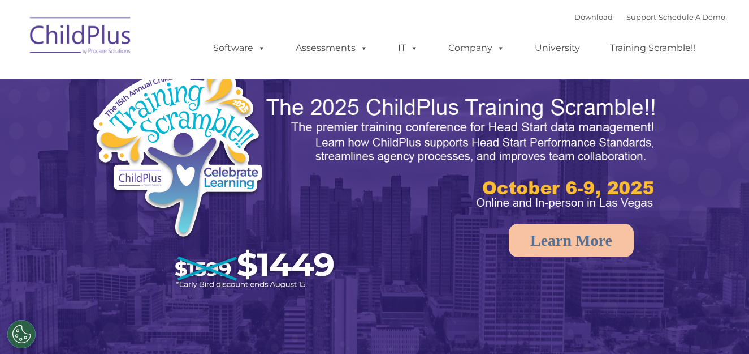 The image size is (749, 354). Describe the element at coordinates (21, 334) in the screenshot. I see `button: Cookies Settings` at that location.